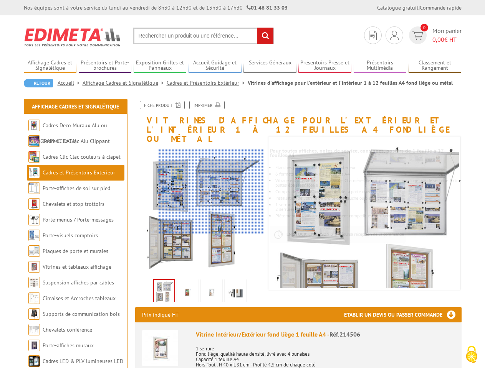 This screenshot has height=368, width=485. I want to click on a: Porte-affiches muraux, so click(68, 346).